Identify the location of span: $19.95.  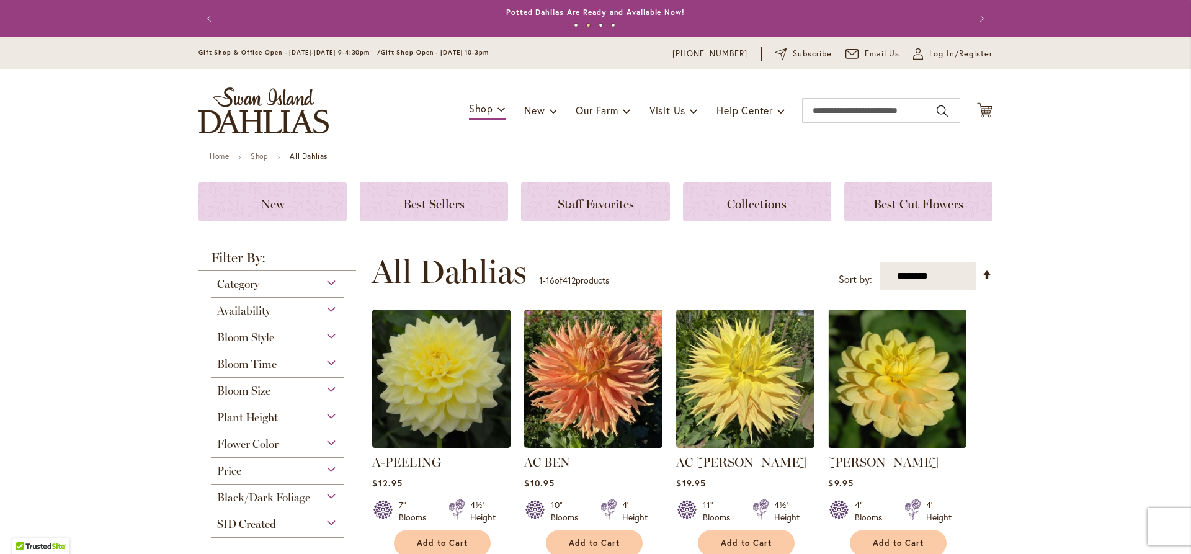
(690, 483).